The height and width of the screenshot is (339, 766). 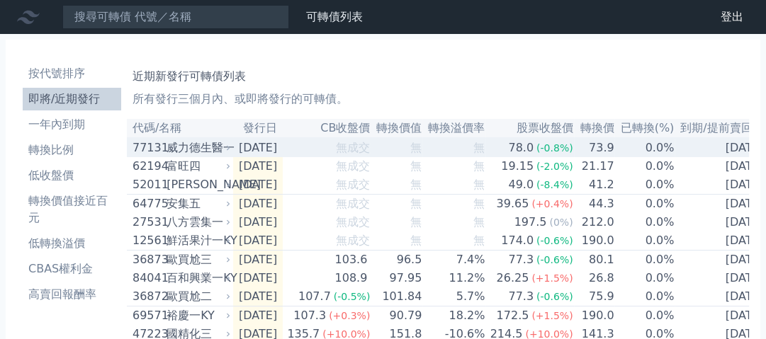 I want to click on li: 即將/近期發行, so click(x=72, y=99).